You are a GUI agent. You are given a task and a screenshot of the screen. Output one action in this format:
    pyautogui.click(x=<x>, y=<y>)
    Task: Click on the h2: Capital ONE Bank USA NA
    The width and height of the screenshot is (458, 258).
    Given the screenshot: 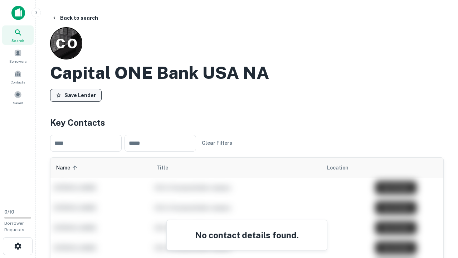 What is the action you would take?
    pyautogui.click(x=160, y=73)
    